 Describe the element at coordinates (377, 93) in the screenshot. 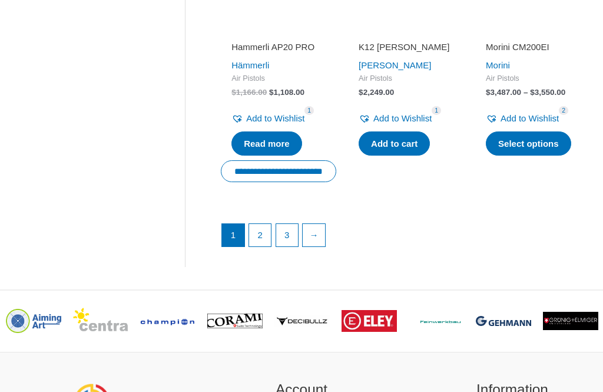

I see `bdi: 2,249.00` at that location.